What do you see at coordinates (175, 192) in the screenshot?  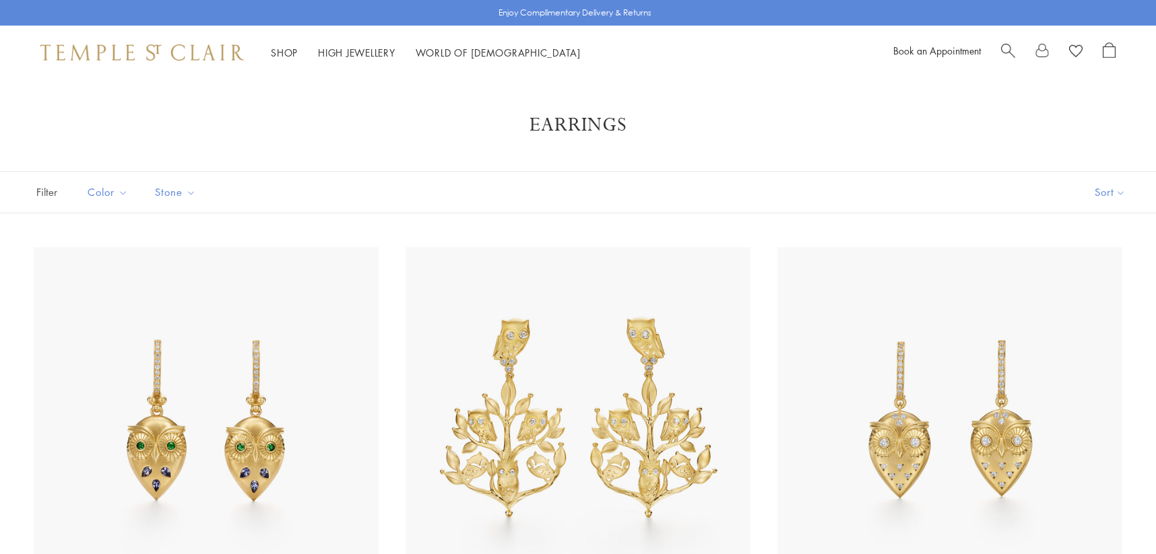 I see `button: Stone` at bounding box center [175, 192].